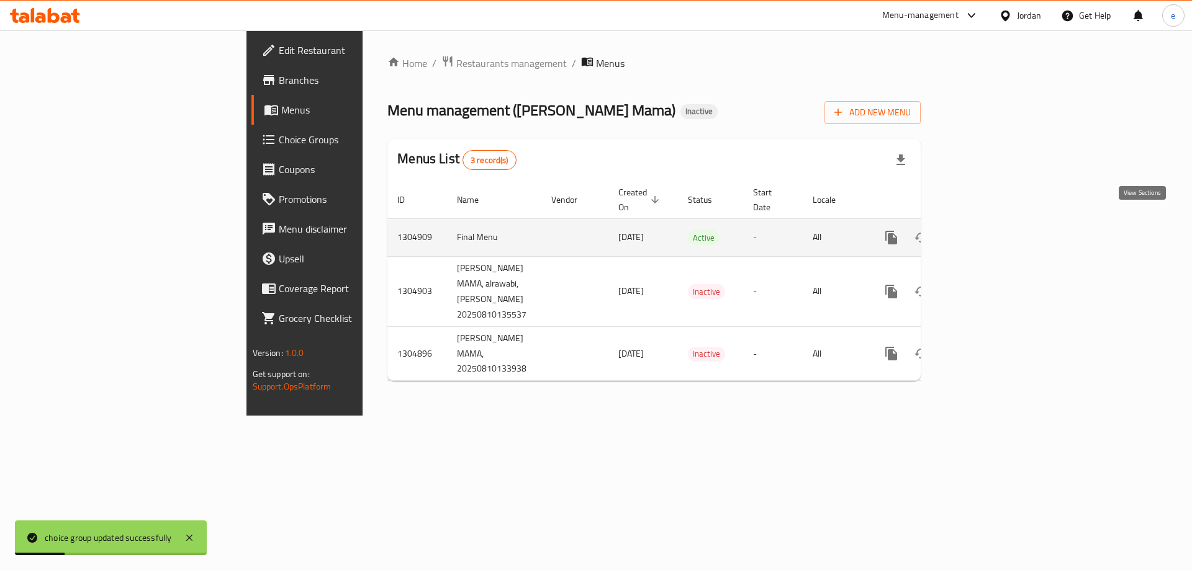  What do you see at coordinates (770, 200) in the screenshot?
I see `span: Start Date` at bounding box center [770, 200].